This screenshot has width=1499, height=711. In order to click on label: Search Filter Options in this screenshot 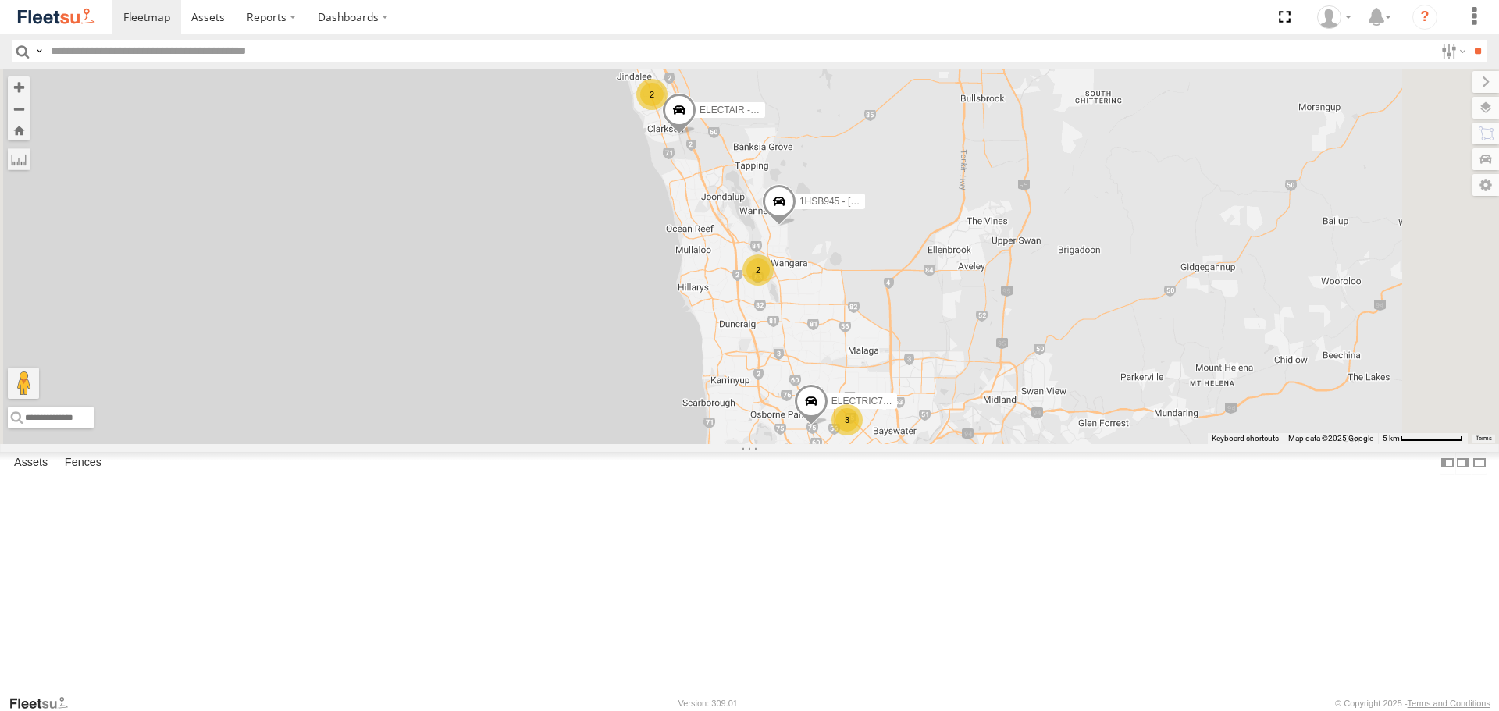, I will do `click(1452, 51)`.